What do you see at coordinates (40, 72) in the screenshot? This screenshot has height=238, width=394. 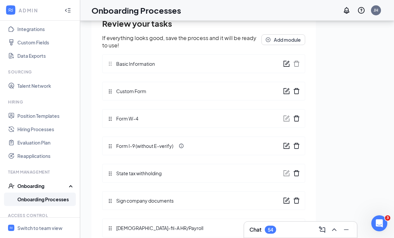 I see `div: Sourcing` at bounding box center [40, 72].